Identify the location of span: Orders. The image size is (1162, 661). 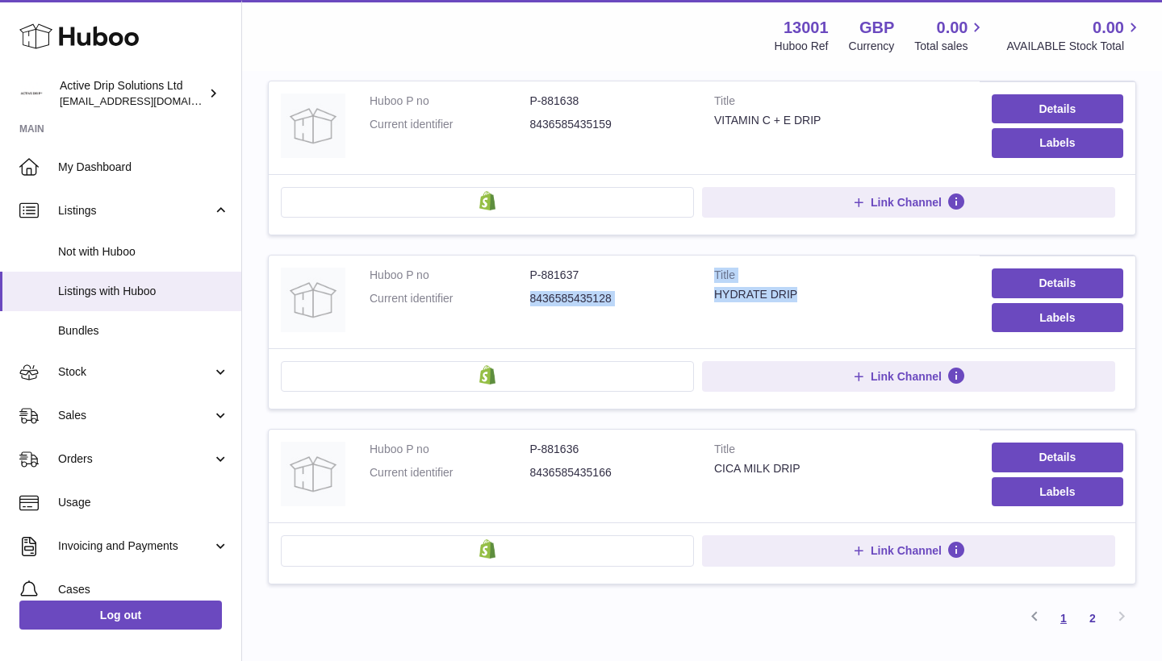
(135, 459).